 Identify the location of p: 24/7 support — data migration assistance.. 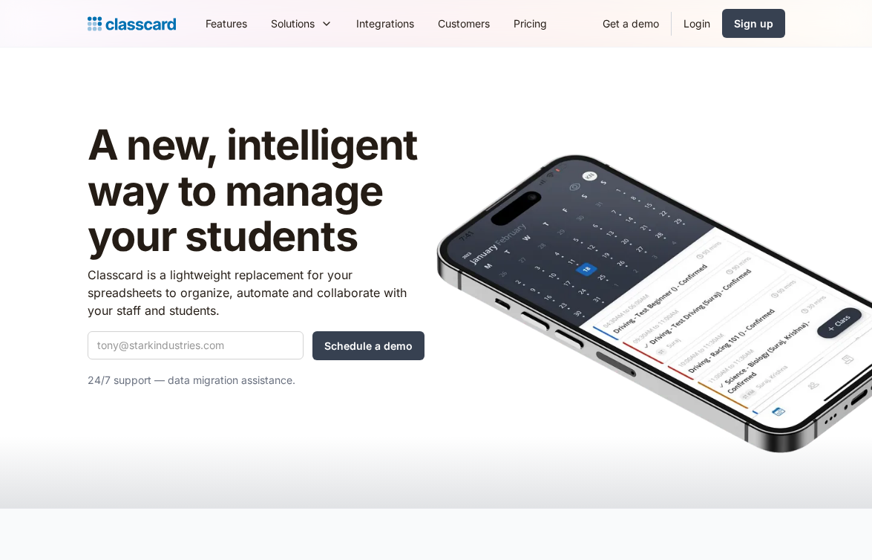
(256, 380).